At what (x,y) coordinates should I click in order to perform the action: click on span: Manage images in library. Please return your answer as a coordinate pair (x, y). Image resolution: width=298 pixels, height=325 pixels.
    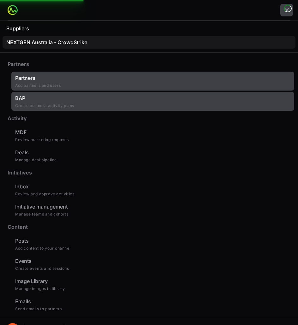
    Looking at the image, I should click on (40, 289).